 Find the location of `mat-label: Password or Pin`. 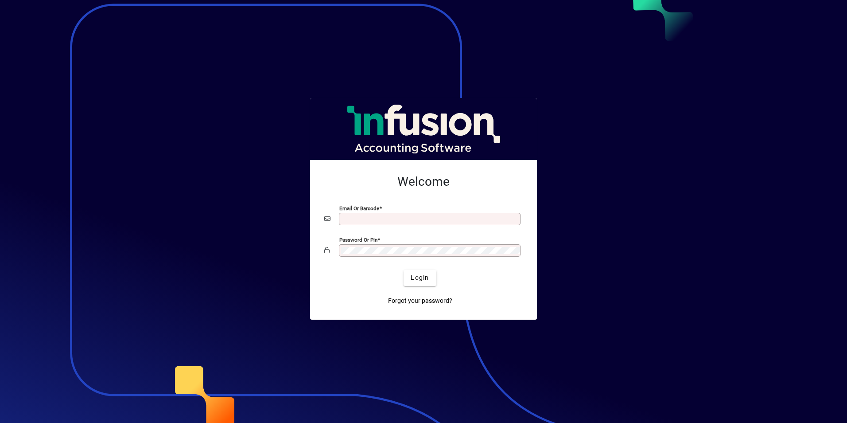

mat-label: Password or Pin is located at coordinates (358, 239).